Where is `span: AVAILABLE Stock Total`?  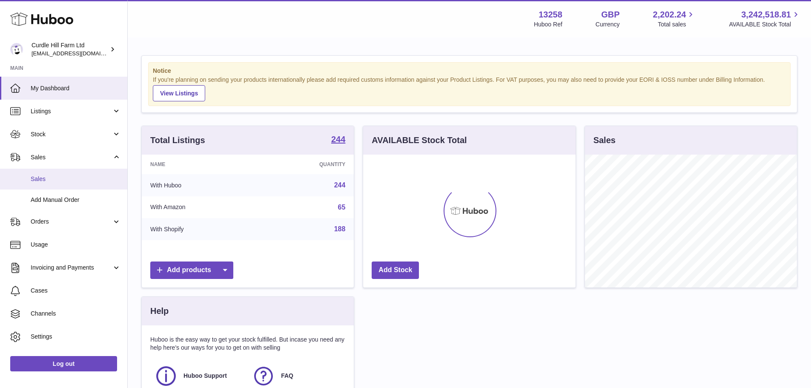
span: AVAILABLE Stock Total is located at coordinates (765, 24).